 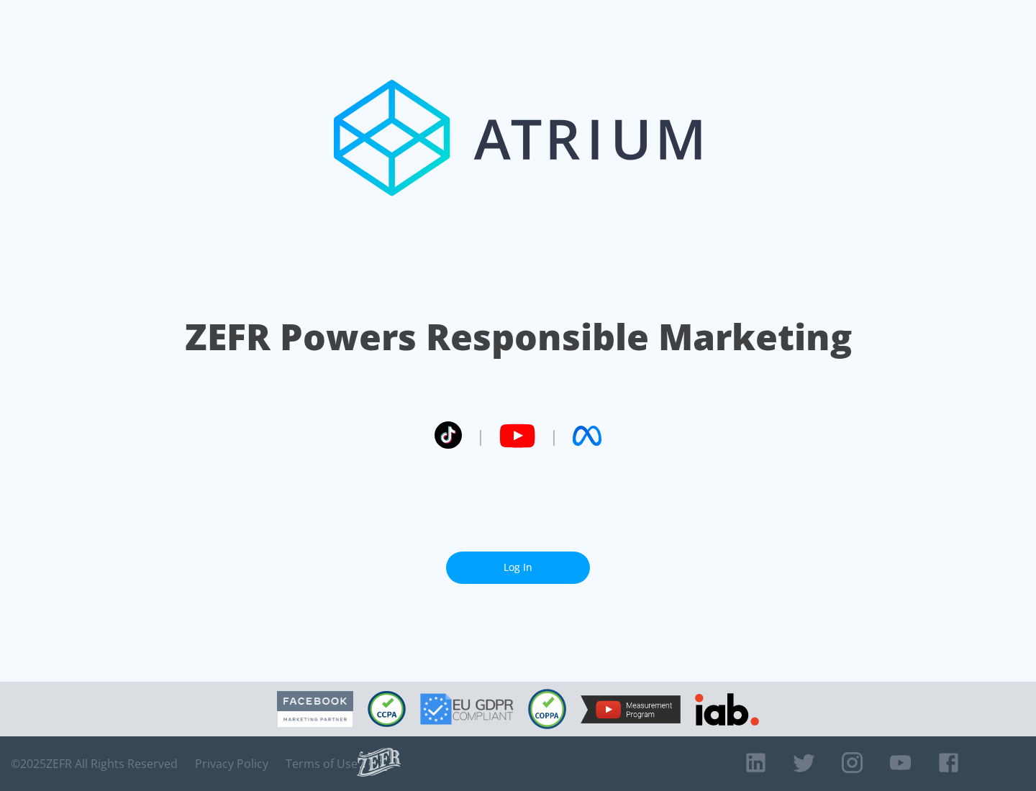 I want to click on img: IAB, so click(x=726, y=709).